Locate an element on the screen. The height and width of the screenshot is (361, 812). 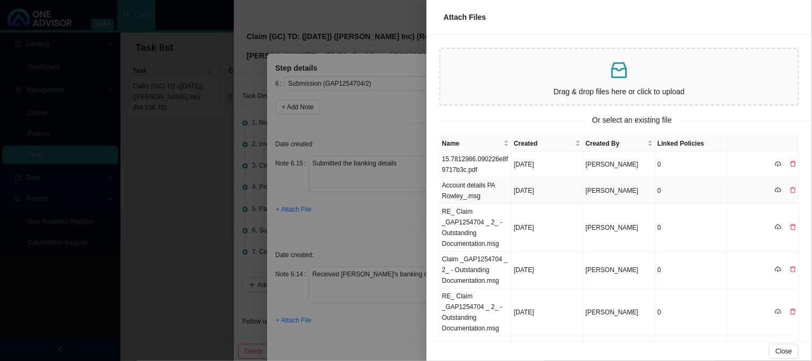
span: Or select an existing file is located at coordinates (632, 120).